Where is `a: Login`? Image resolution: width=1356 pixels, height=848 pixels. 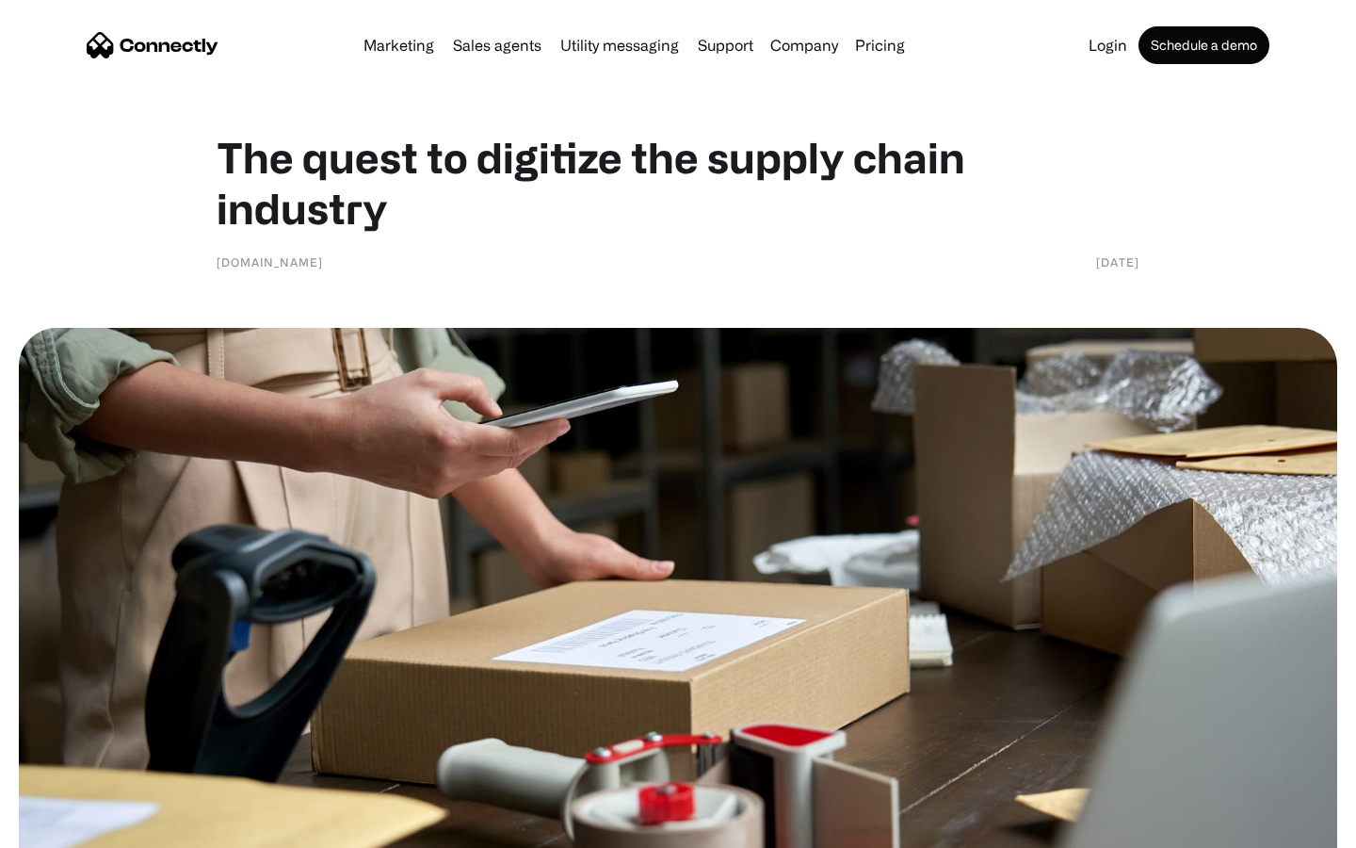
a: Login is located at coordinates (1108, 45).